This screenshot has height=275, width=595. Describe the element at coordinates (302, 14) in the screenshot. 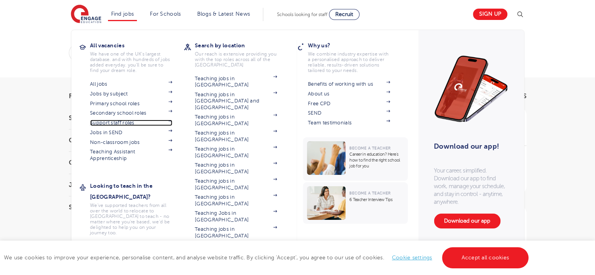

I see `span: Schools looking for staff` at that location.